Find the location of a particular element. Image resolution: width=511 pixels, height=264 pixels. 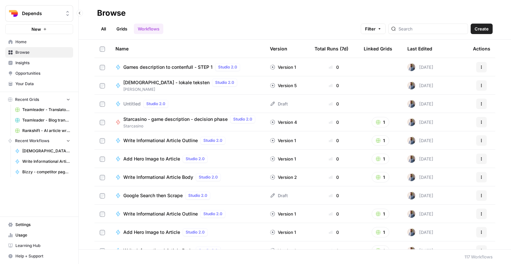

a: Home is located at coordinates (39, 42).